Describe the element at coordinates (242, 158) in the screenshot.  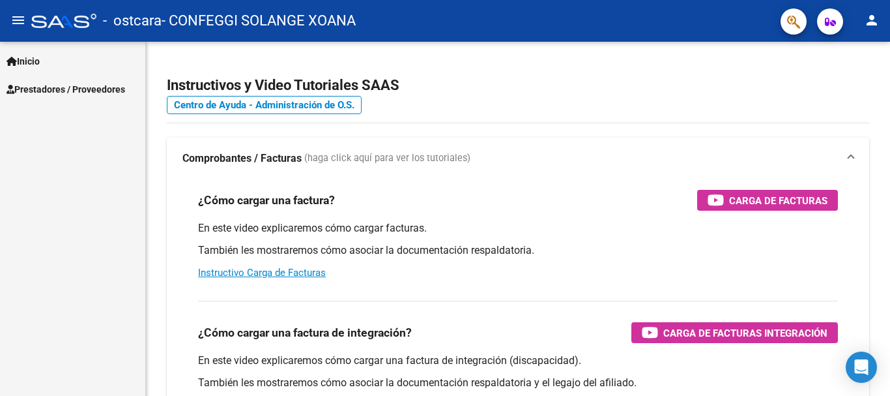
I see `strong: Comprobantes / Facturas` at that location.